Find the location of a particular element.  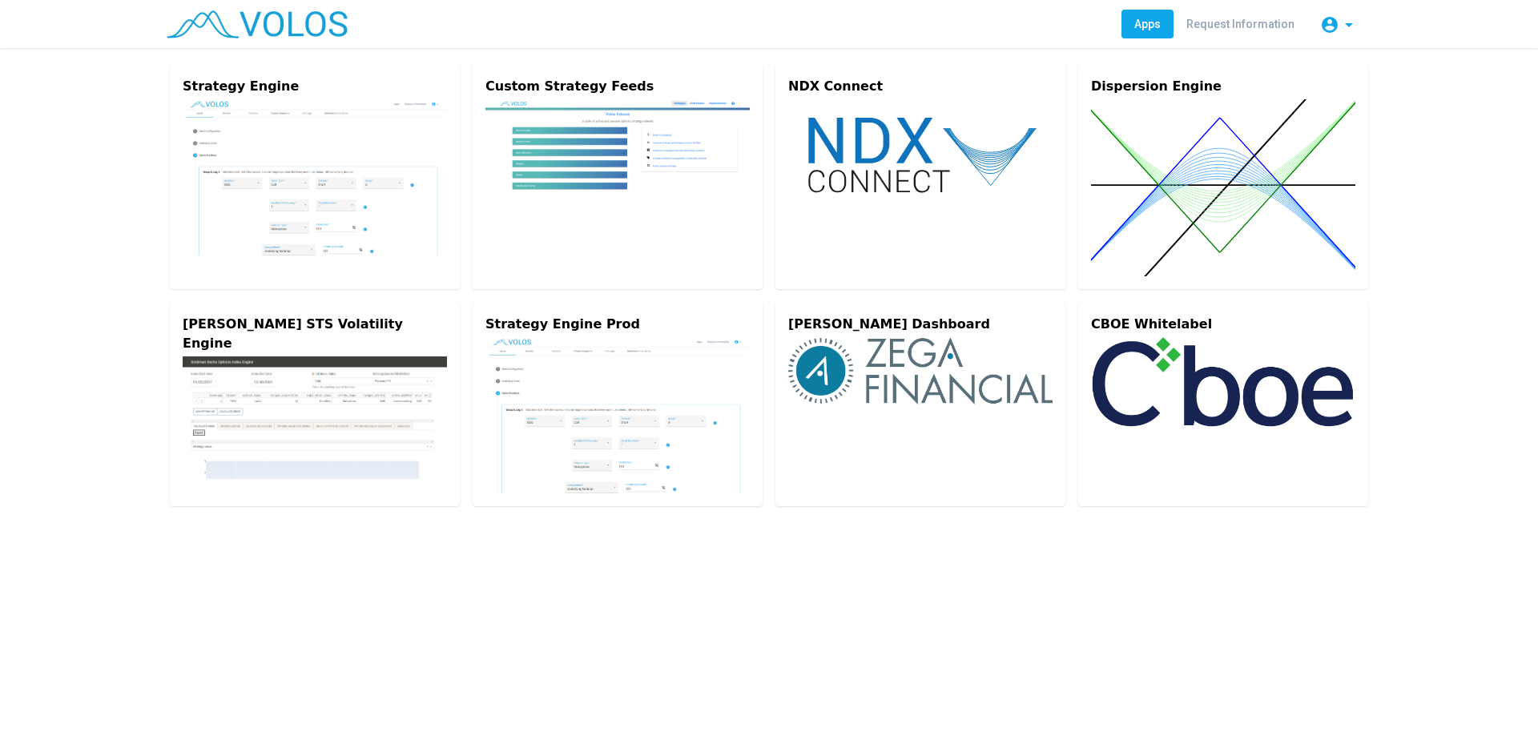

span: Request Information is located at coordinates (1240, 24).